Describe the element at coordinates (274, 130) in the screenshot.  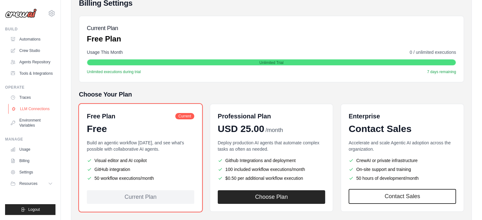
I see `span: /month` at that location.